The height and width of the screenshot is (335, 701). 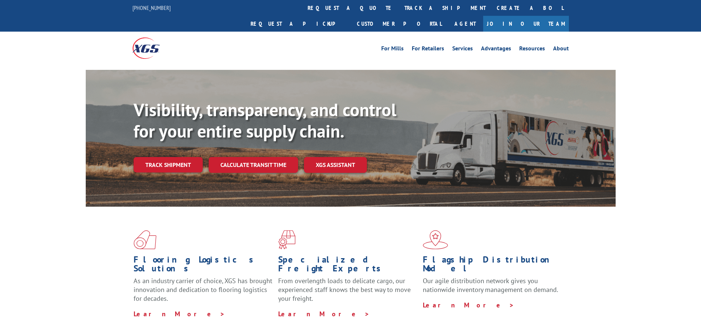 I want to click on a: Advantages, so click(x=496, y=50).